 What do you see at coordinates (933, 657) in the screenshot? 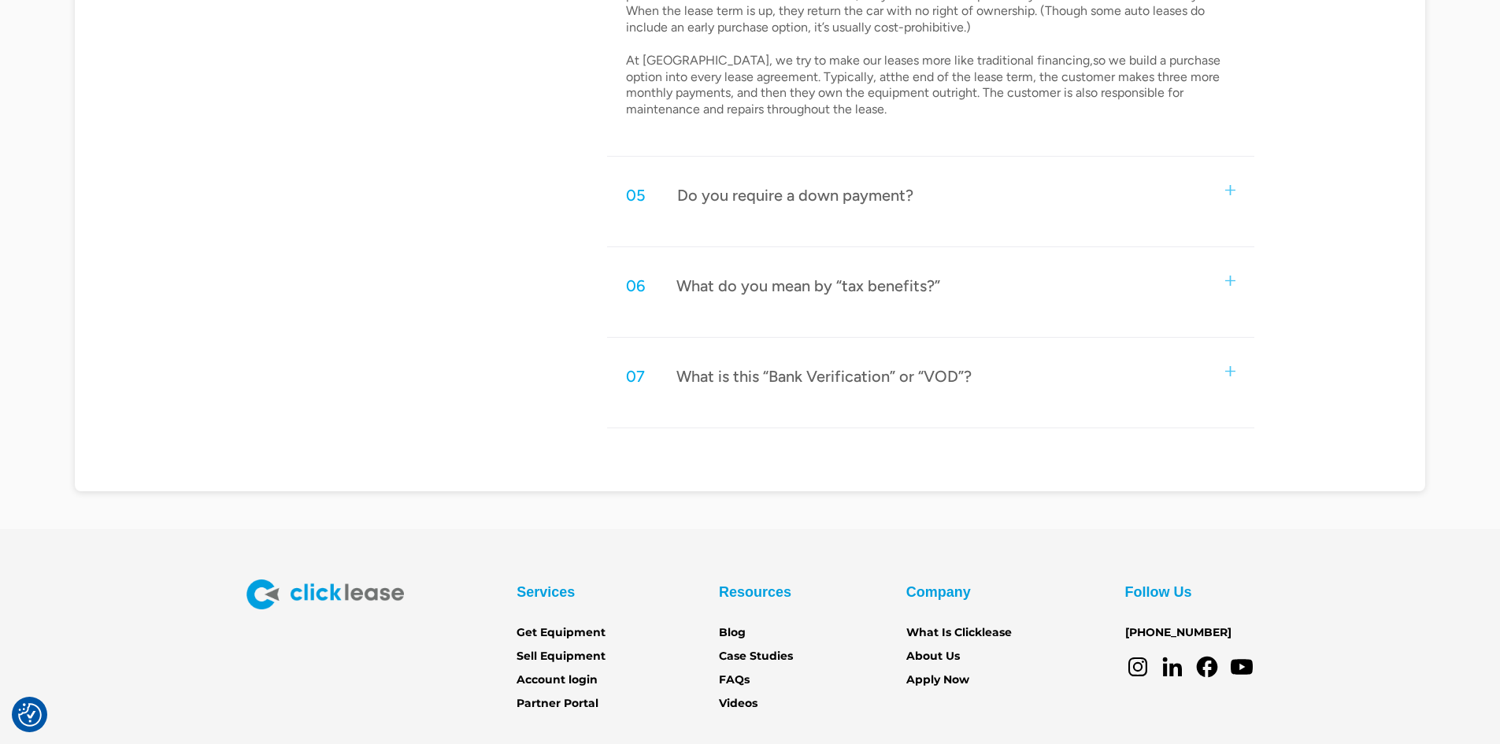
I see `a: About Us` at bounding box center [933, 657].